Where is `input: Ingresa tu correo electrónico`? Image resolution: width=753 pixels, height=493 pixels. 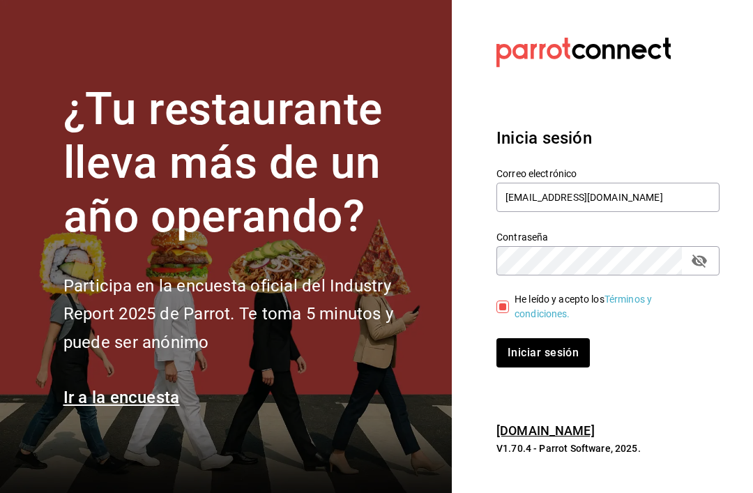
input: Ingresa tu correo electrónico is located at coordinates (608, 197).